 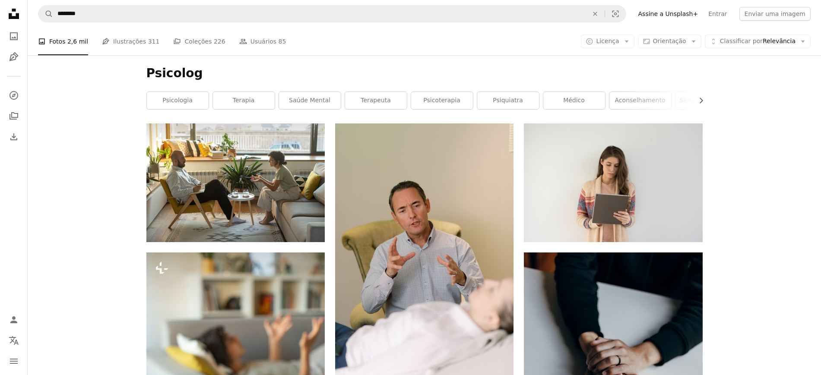 I want to click on button: Licença, so click(x=607, y=41).